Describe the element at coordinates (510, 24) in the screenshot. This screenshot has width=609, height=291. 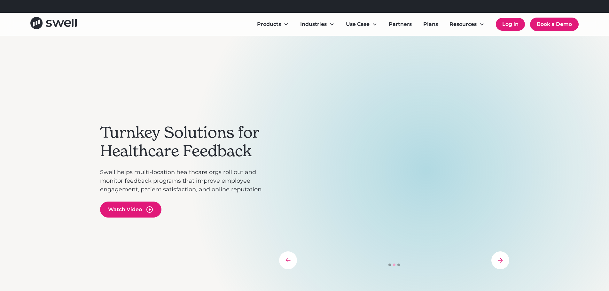
I see `a: Log In` at that location.